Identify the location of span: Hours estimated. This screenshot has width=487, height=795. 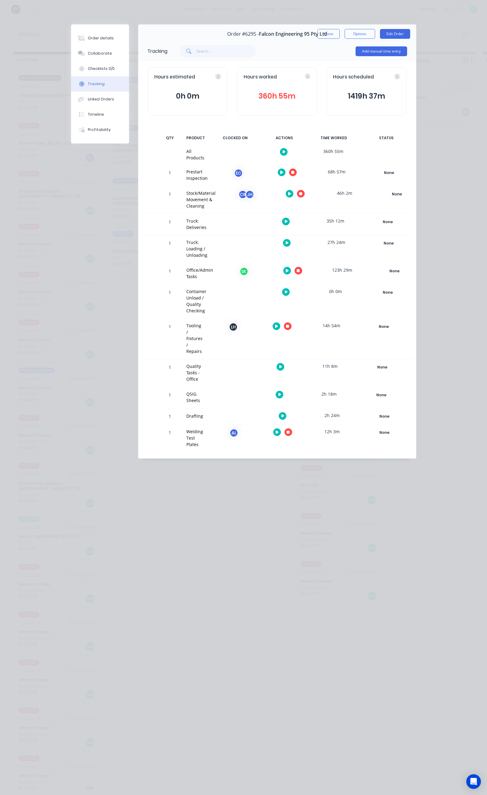
(175, 77).